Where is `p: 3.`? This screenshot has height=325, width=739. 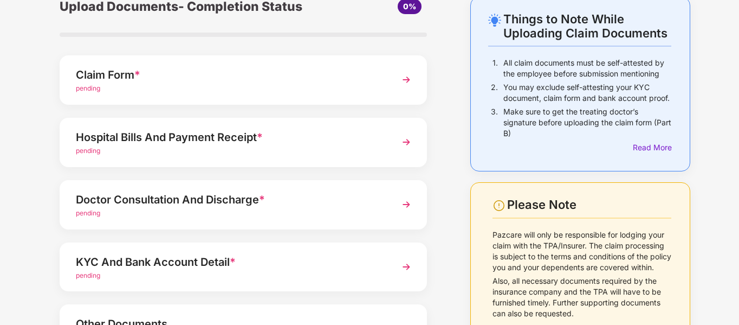 p: 3. is located at coordinates (494, 122).